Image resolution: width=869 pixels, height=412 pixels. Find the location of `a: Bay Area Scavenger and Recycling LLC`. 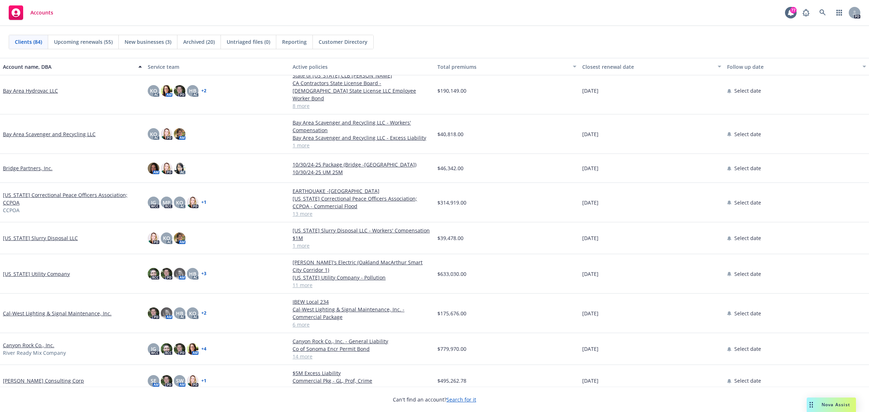

a: Bay Area Scavenger and Recycling LLC is located at coordinates (49, 134).